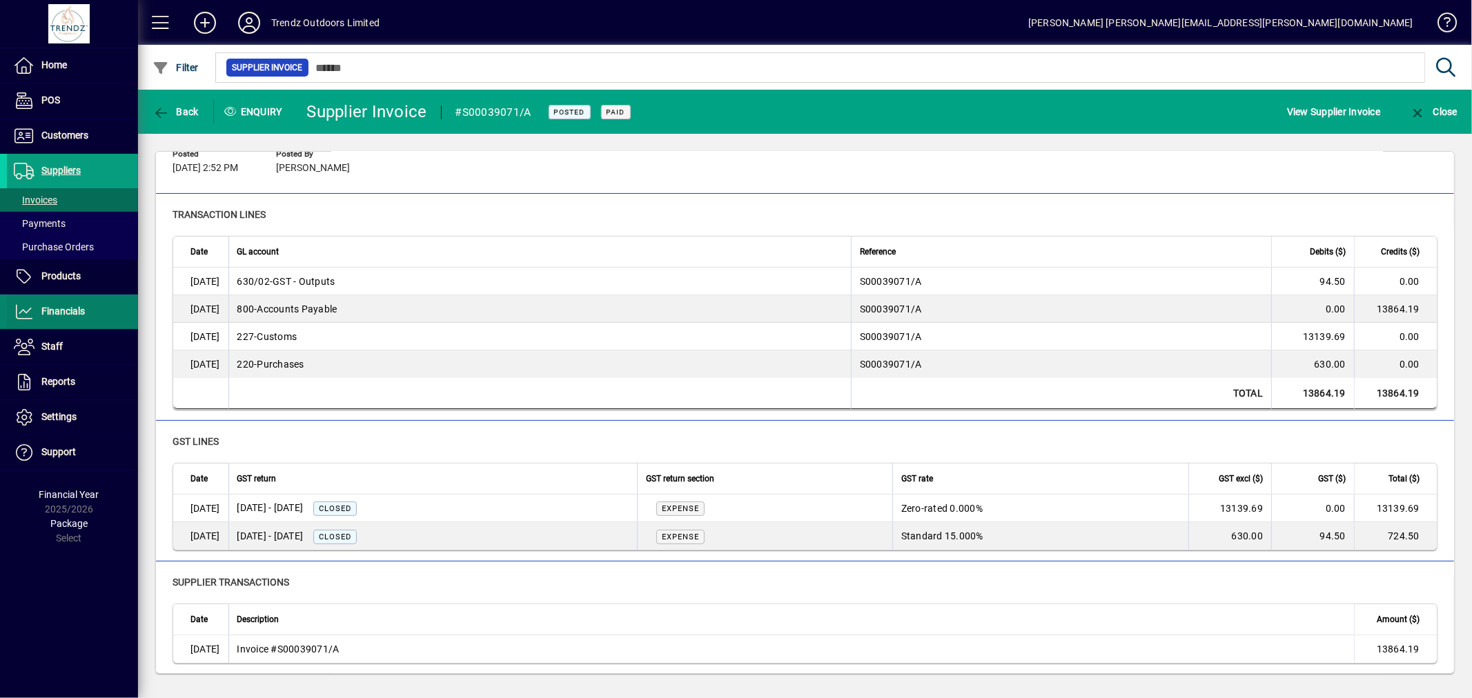 This screenshot has width=1472, height=698. I want to click on app-page-header-button: Back, so click(176, 112).